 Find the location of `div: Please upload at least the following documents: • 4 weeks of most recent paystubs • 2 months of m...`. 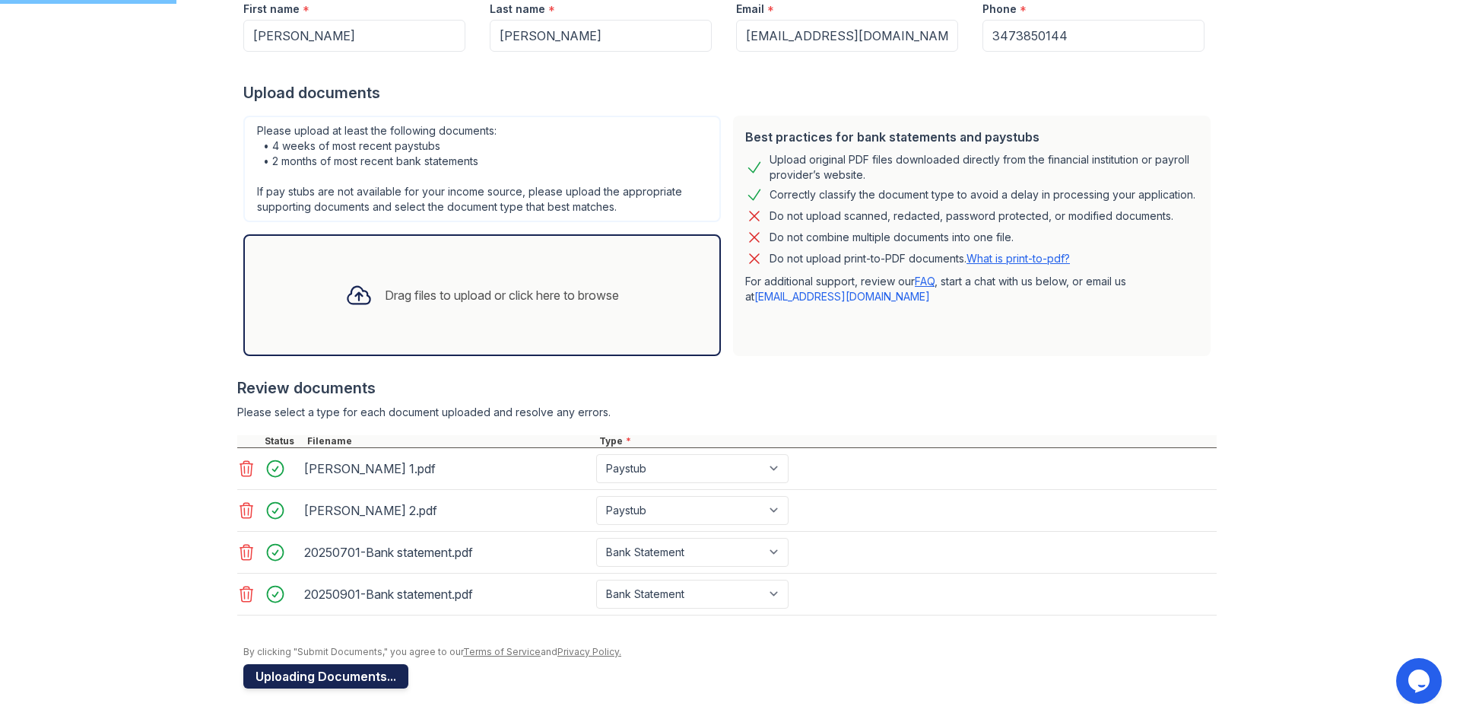

div: Please upload at least the following documents: • 4 weeks of most recent paystubs • 2 months of m... is located at coordinates (482, 169).